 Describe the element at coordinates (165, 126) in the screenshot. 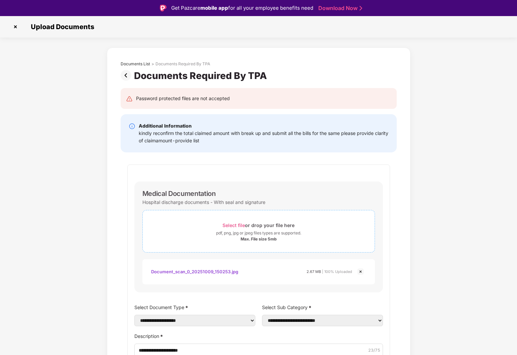

I see `b: Additional Information` at that location.